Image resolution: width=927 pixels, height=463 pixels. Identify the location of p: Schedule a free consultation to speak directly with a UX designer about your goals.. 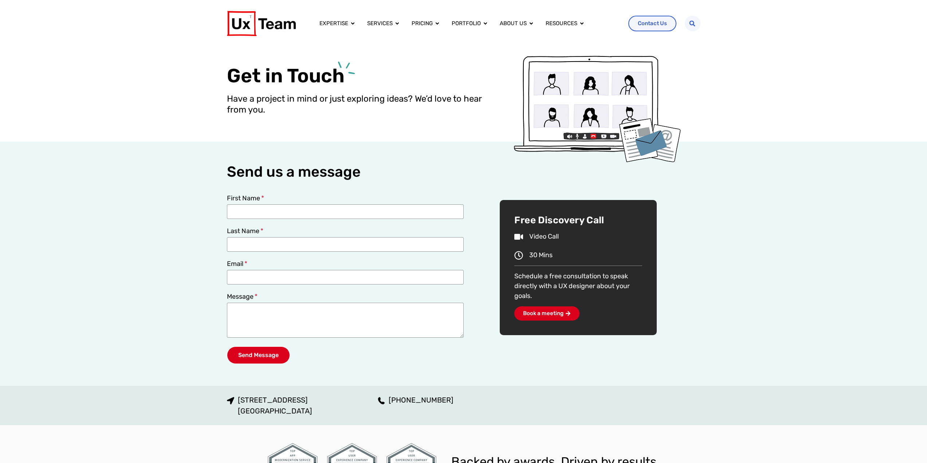
(578, 286).